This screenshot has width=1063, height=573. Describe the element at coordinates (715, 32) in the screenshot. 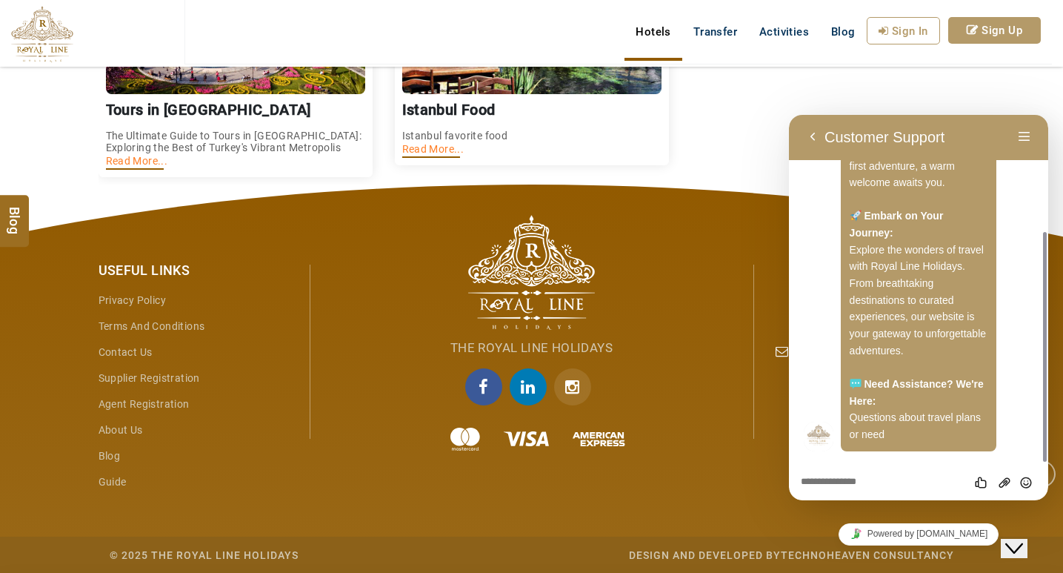

I see `a: Transfer` at that location.